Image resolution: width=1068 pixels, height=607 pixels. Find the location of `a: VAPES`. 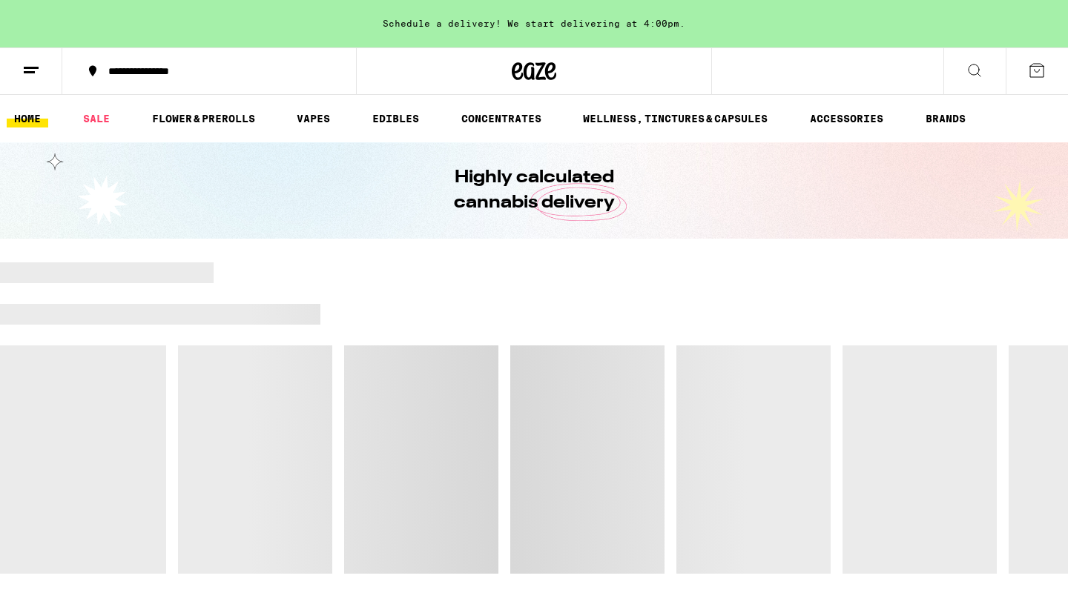

a: VAPES is located at coordinates (313, 119).